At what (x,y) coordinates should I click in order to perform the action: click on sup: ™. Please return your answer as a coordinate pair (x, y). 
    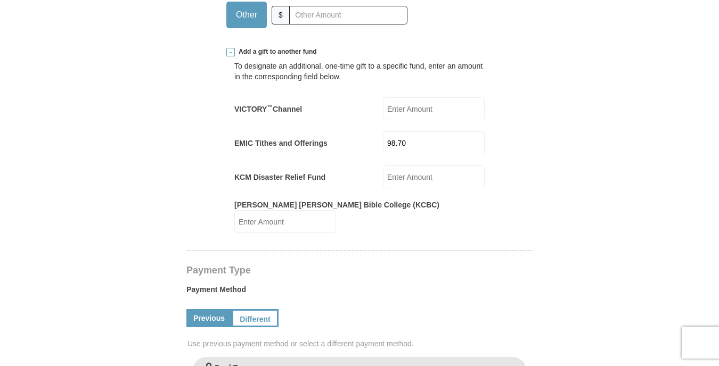
    Looking at the image, I should click on (269, 107).